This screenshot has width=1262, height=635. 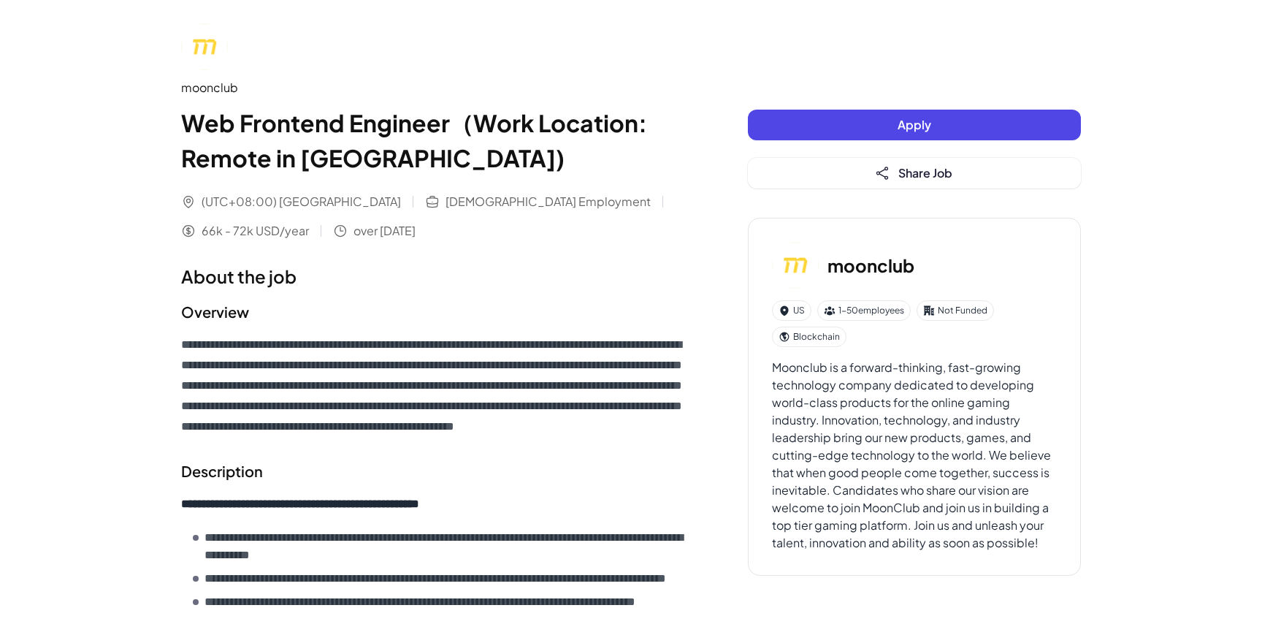 What do you see at coordinates (914, 125) in the screenshot?
I see `button: Apply` at bounding box center [914, 125].